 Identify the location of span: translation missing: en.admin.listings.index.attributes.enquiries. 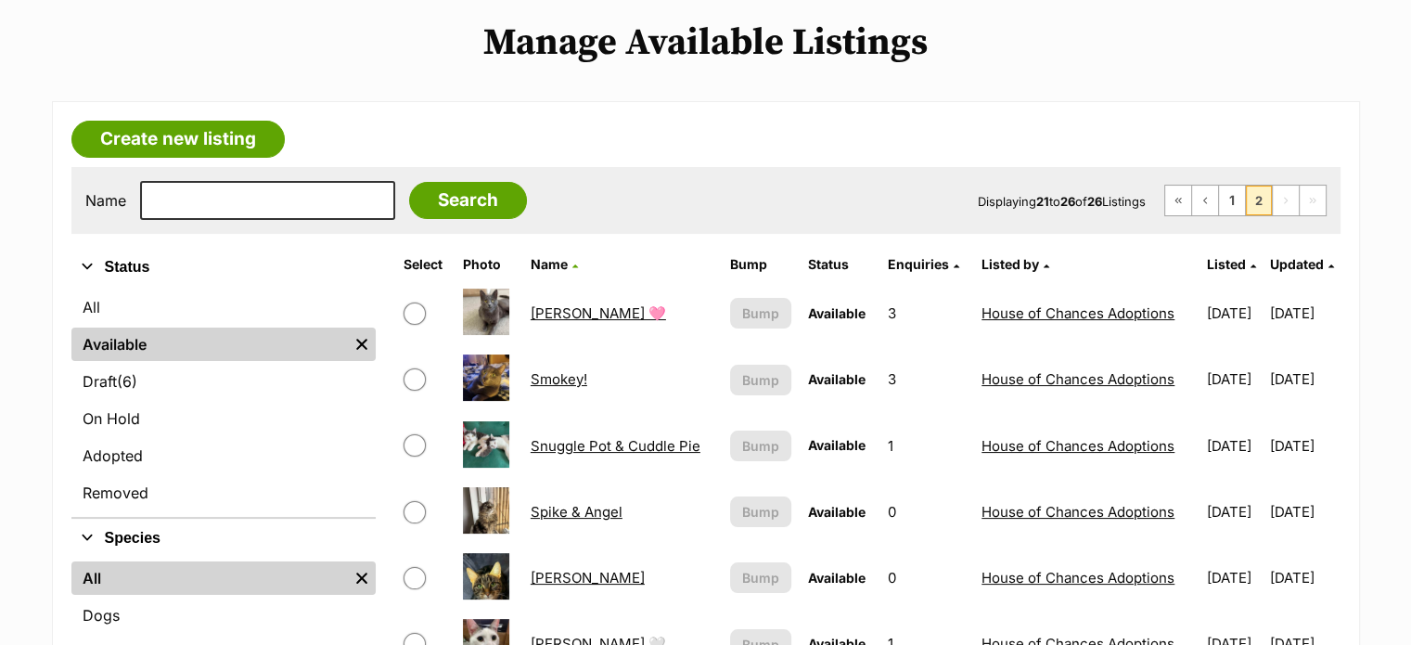
(917, 263).